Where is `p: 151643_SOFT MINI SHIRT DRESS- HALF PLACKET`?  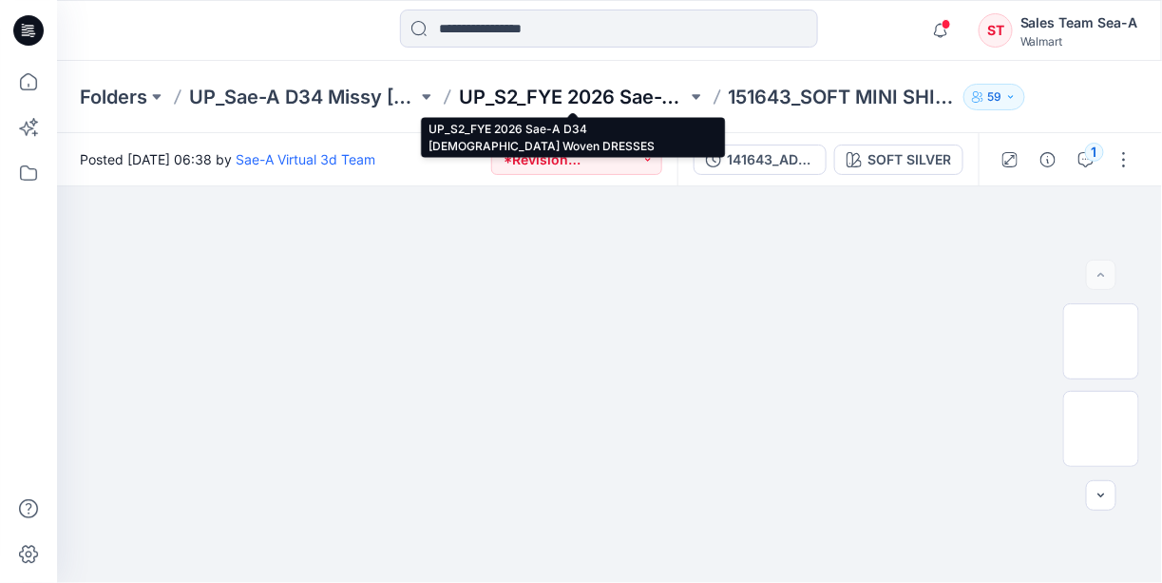 p: 151643_SOFT MINI SHIRT DRESS- HALF PLACKET is located at coordinates (843, 97).